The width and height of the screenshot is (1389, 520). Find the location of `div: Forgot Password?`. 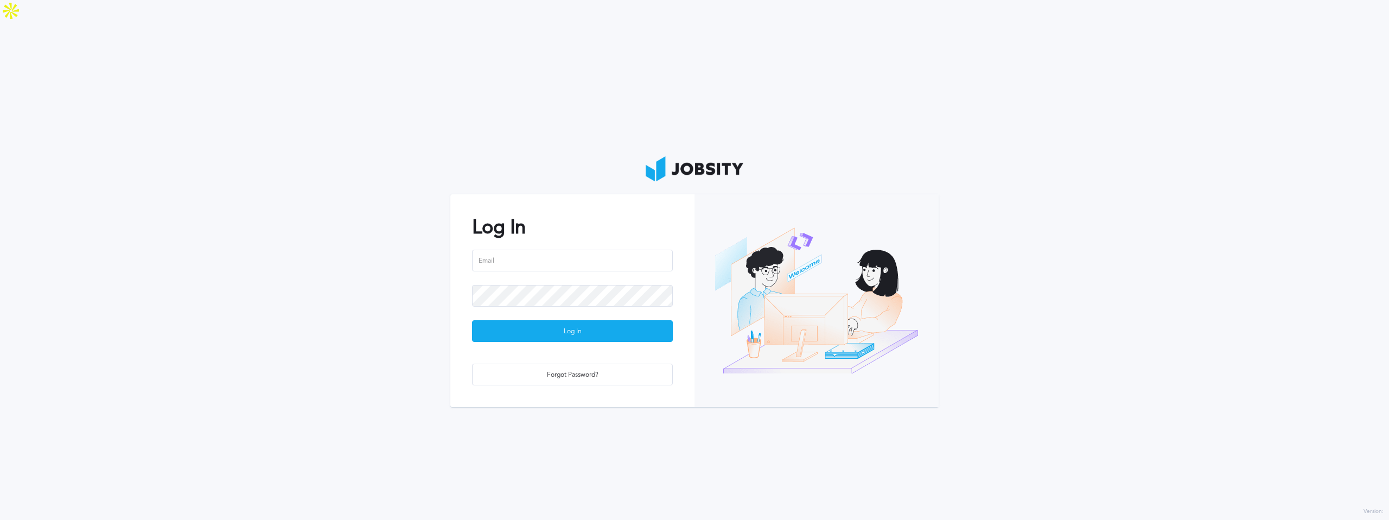

div: Forgot Password? is located at coordinates (573, 375).